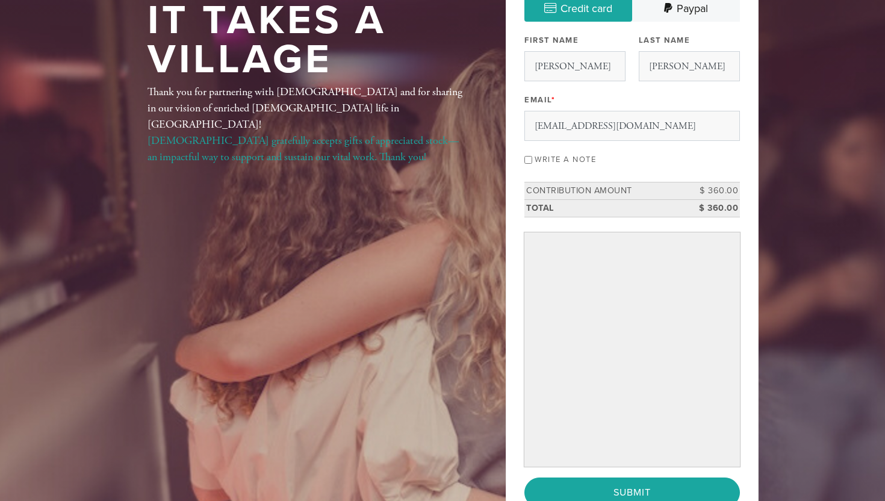  Describe the element at coordinates (553, 100) in the screenshot. I see `span: This field is required.` at that location.